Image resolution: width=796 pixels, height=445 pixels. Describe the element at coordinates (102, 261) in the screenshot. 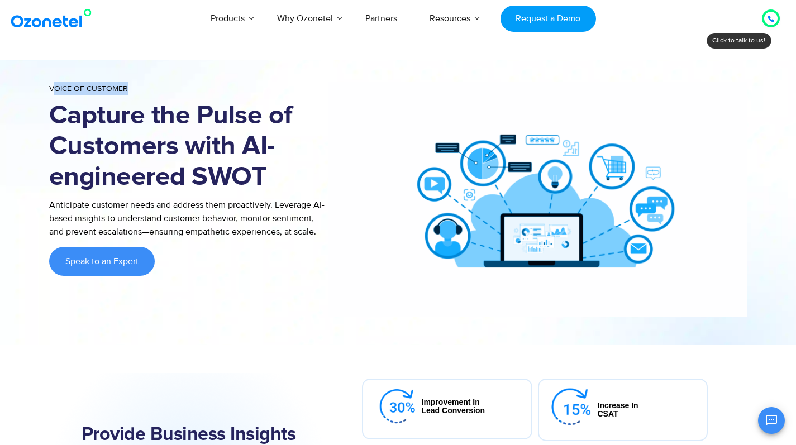

I see `span: Speak to an Expert` at that location.